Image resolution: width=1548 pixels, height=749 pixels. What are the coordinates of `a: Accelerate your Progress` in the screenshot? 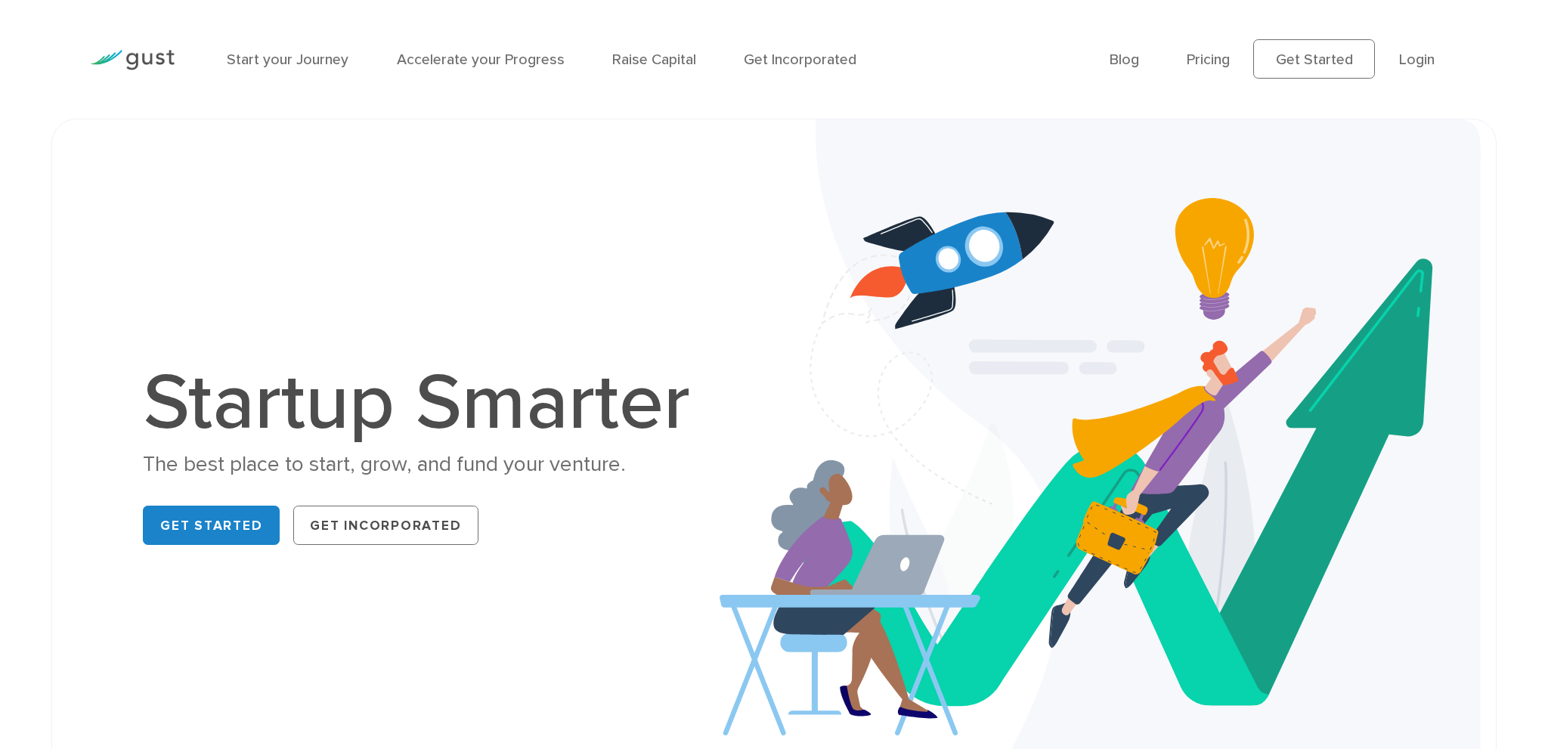 It's located at (481, 59).